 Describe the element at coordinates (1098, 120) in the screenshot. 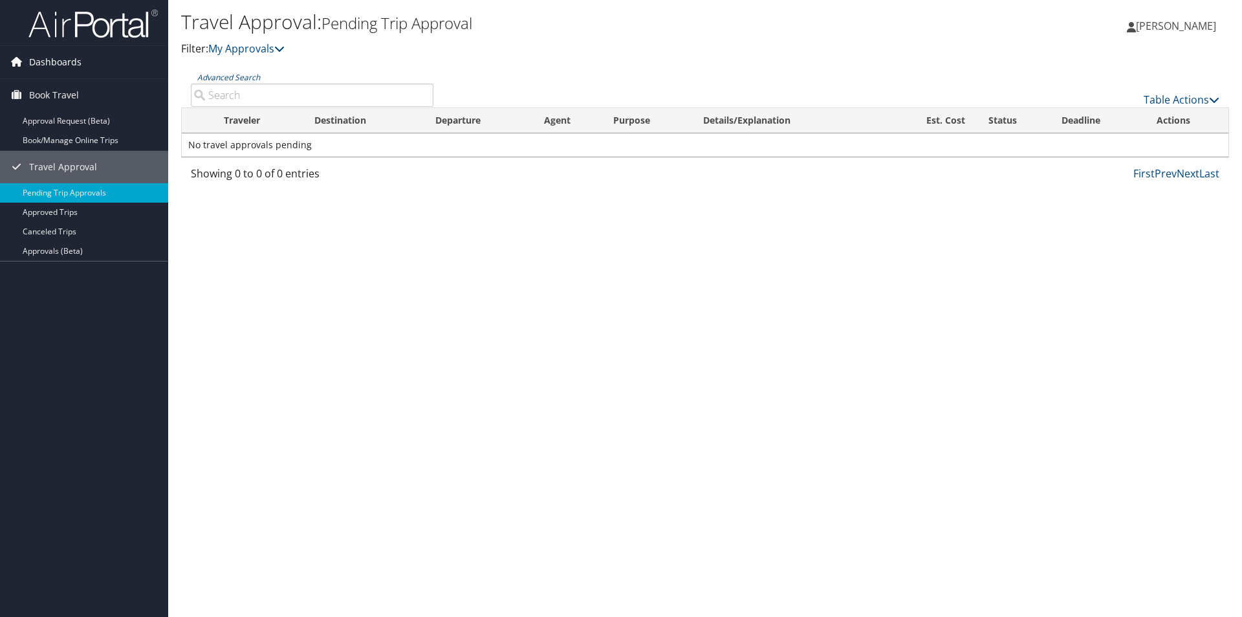

I see `th: Deadline: activate to sort column descending` at that location.